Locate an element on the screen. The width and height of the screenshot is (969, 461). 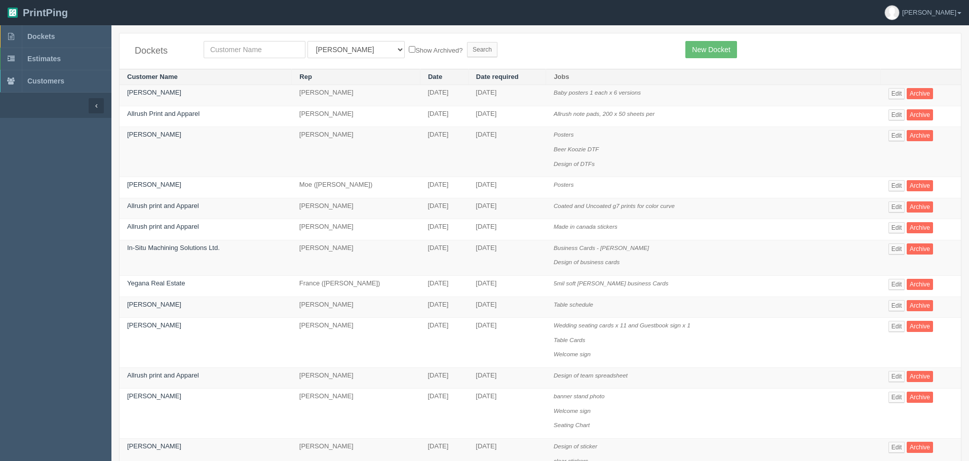
span: Estimates is located at coordinates (44, 59).